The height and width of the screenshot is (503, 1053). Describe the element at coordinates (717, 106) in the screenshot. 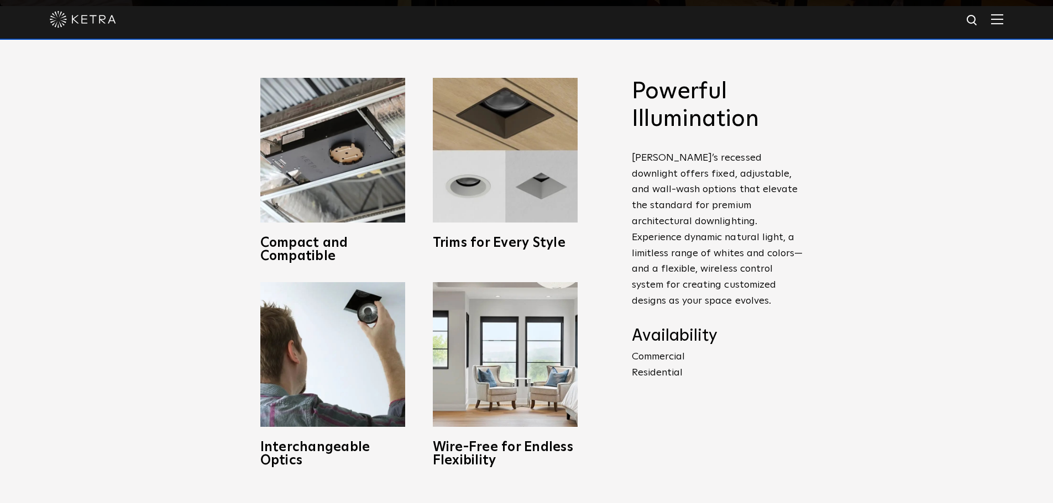

I see `h2: Powerful Illumination` at that location.